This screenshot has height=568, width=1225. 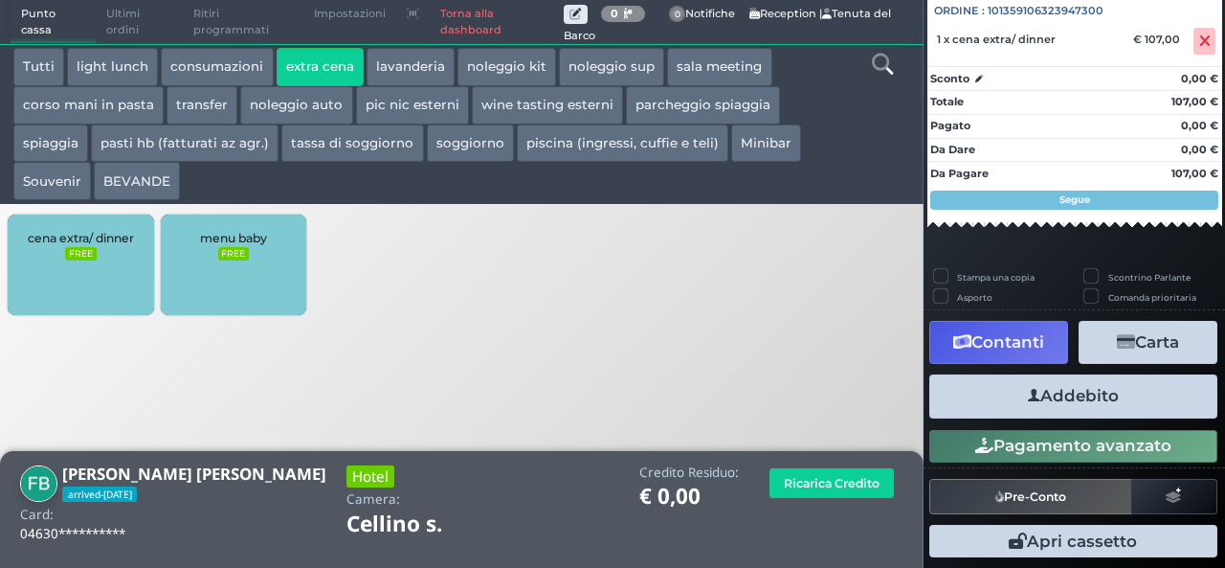 I want to click on h1: € 0,00, so click(x=689, y=496).